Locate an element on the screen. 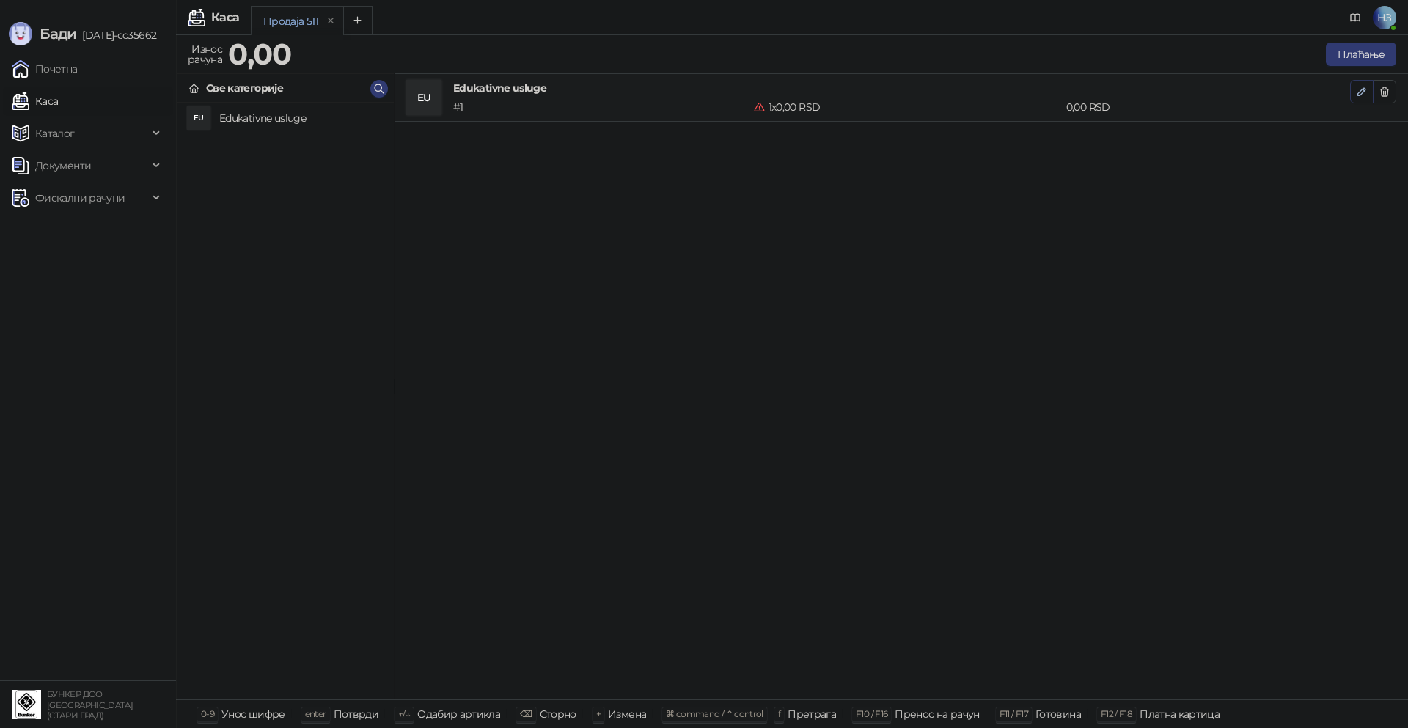 This screenshot has width=1408, height=728. div: Све категорије is located at coordinates (244, 88).